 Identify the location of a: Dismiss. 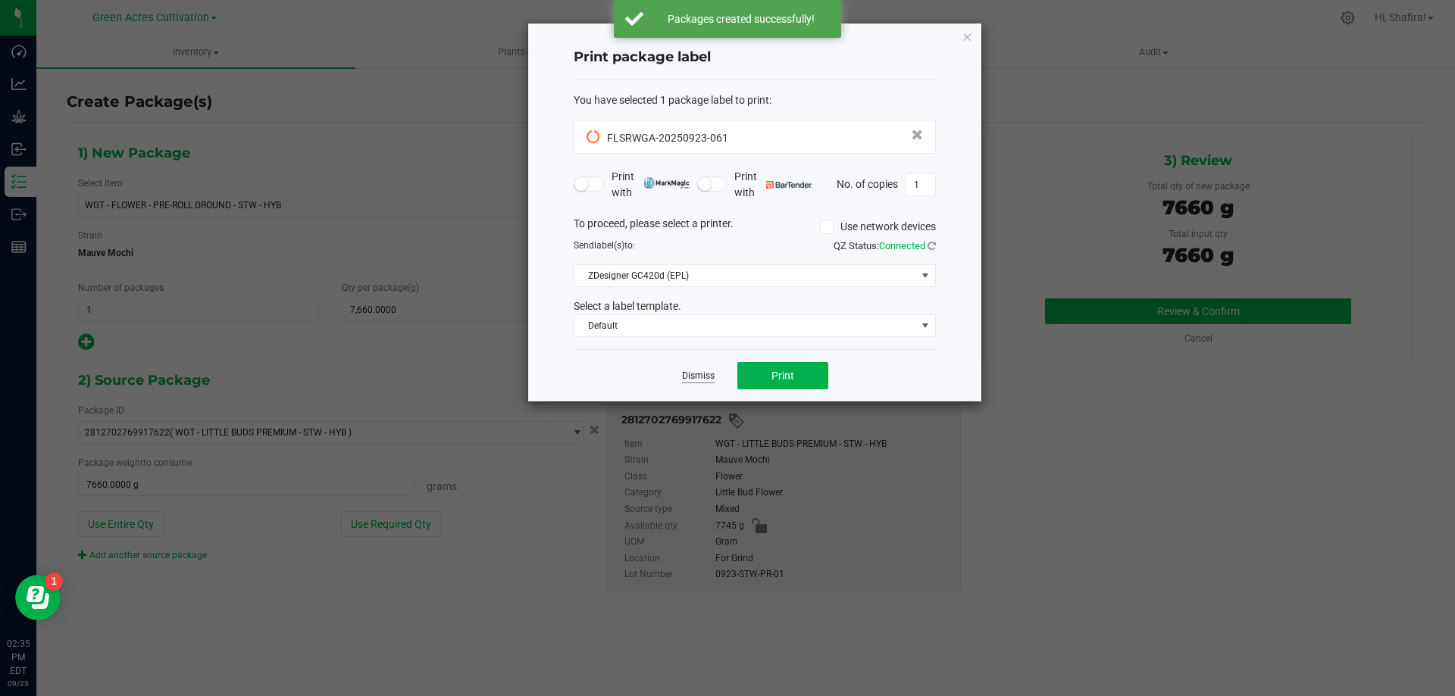
(698, 376).